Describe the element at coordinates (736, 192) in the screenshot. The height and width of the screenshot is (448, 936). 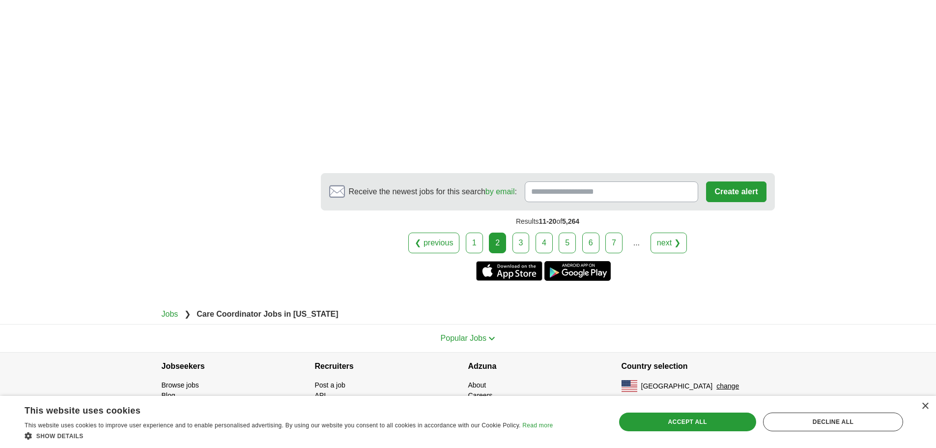
I see `button: Create alert` at that location.